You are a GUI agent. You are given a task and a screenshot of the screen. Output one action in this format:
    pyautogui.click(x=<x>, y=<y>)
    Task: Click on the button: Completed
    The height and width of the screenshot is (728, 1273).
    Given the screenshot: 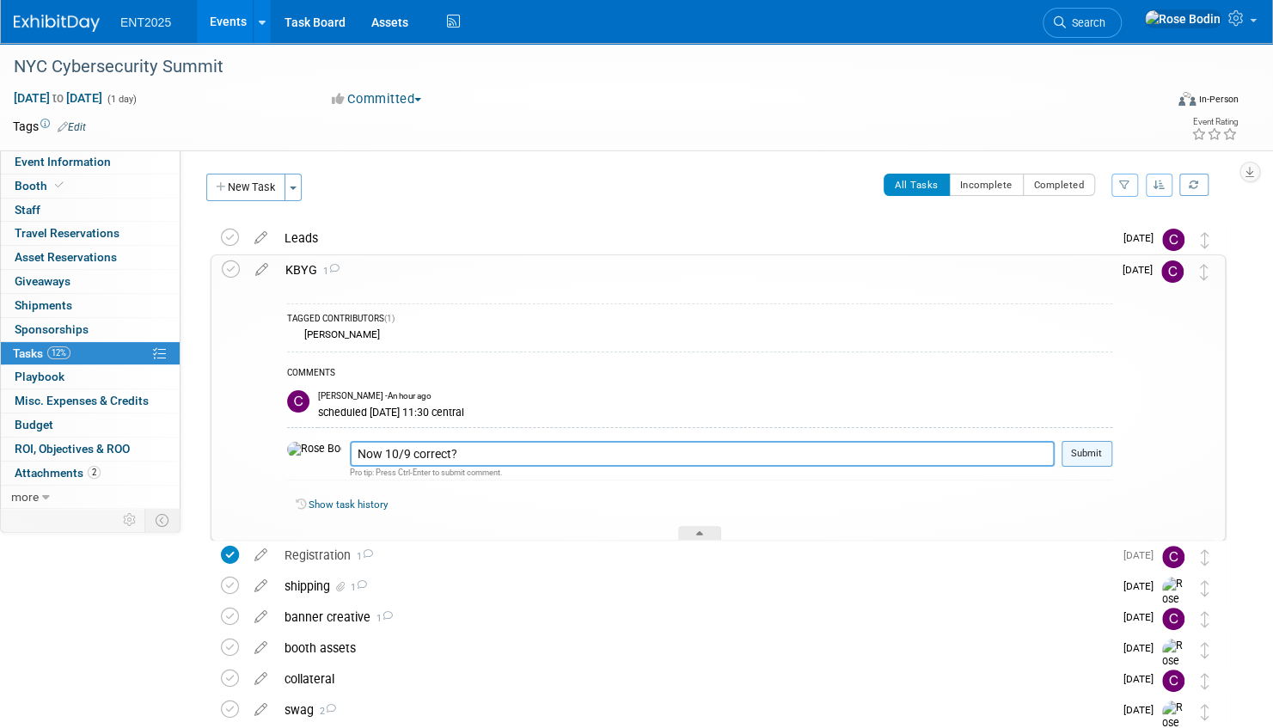 What is the action you would take?
    pyautogui.click(x=1059, y=185)
    